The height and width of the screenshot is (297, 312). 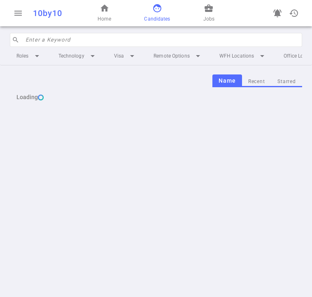 What do you see at coordinates (16, 40) in the screenshot?
I see `span: search` at bounding box center [16, 40].